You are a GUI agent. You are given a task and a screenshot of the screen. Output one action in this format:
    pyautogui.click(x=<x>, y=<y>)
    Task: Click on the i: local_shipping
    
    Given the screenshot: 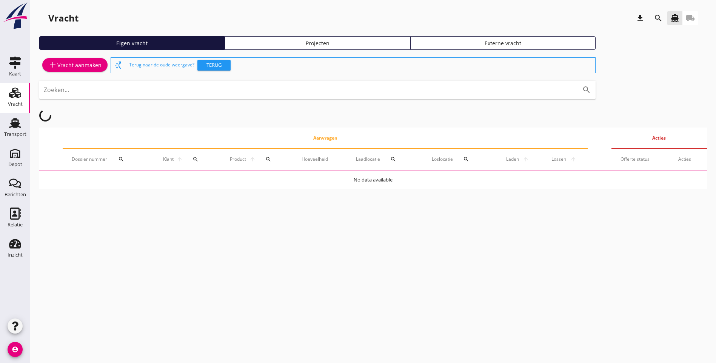 What is the action you would take?
    pyautogui.click(x=690, y=18)
    